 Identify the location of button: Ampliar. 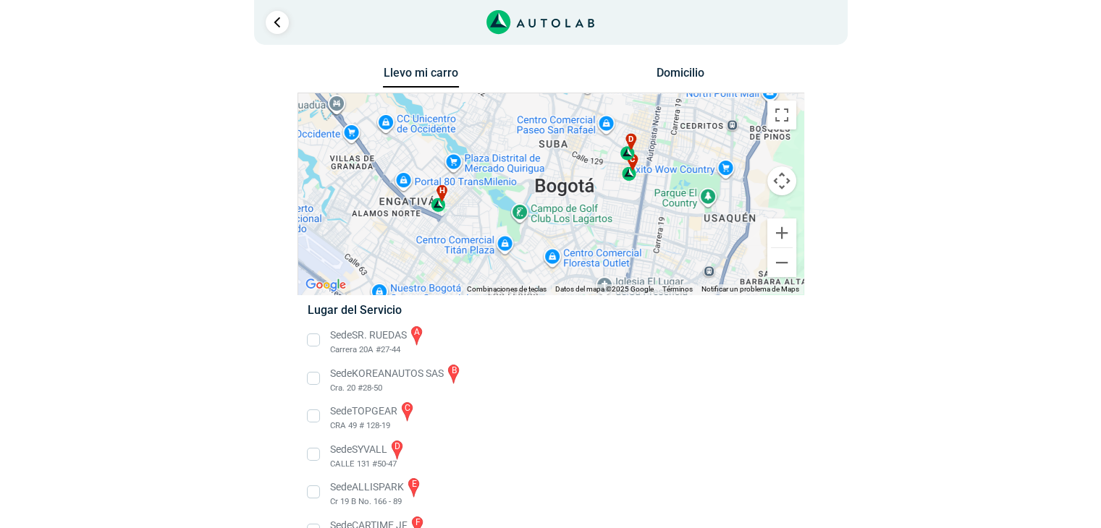
(782, 233).